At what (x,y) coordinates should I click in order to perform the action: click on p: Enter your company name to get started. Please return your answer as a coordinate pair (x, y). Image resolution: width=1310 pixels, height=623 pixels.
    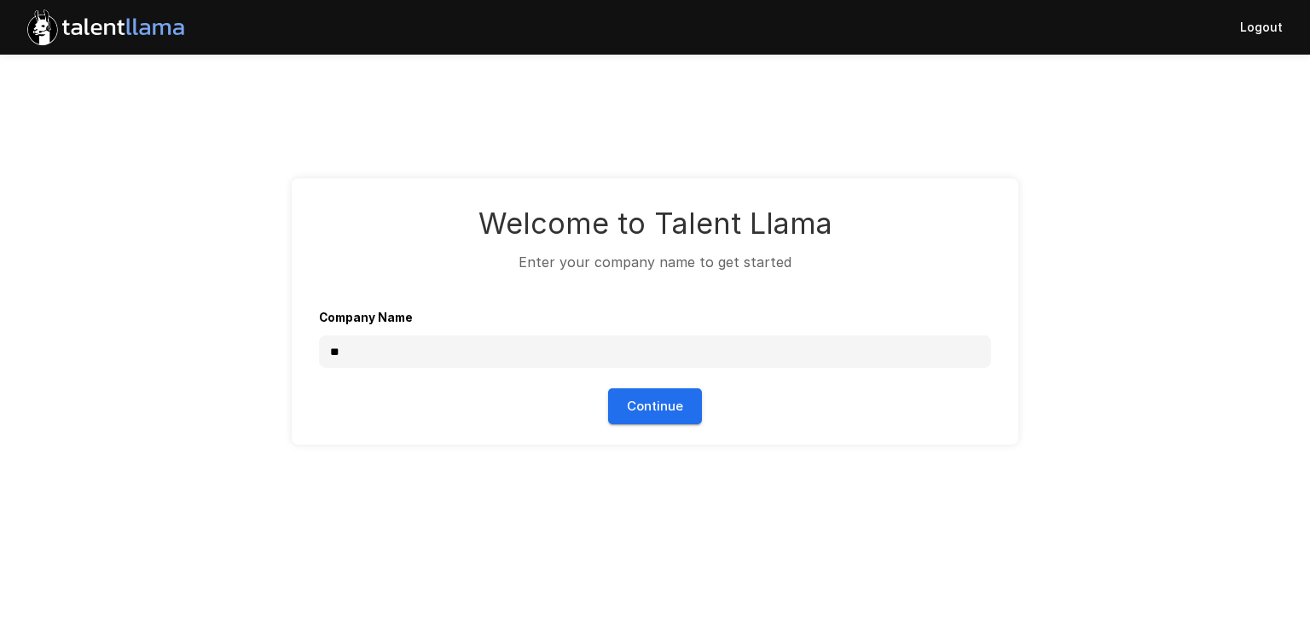
    Looking at the image, I should click on (655, 262).